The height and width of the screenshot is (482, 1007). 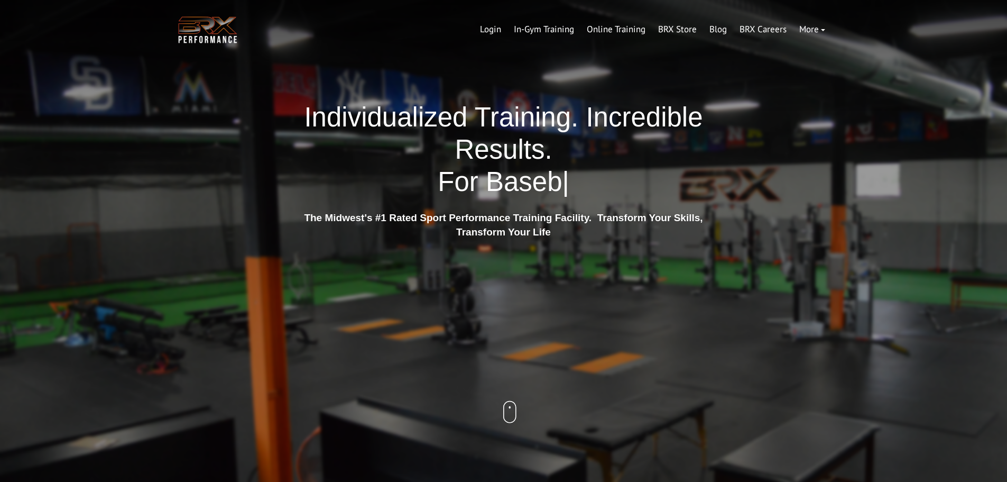 I want to click on strong: The Midwest's #1 Rated Sport Performance Training Facility. Transform Your Skills, Transform Your..., so click(x=503, y=225).